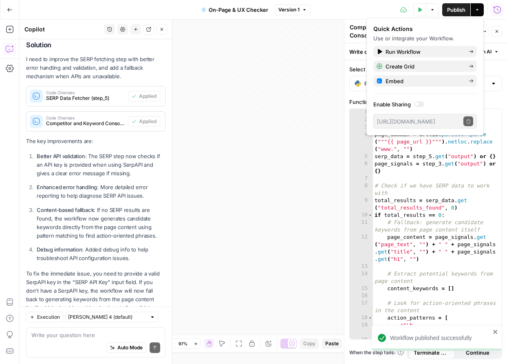 The width and height of the screenshot is (507, 364). Describe the element at coordinates (361, 289) in the screenshot. I see `div: 15` at that location.